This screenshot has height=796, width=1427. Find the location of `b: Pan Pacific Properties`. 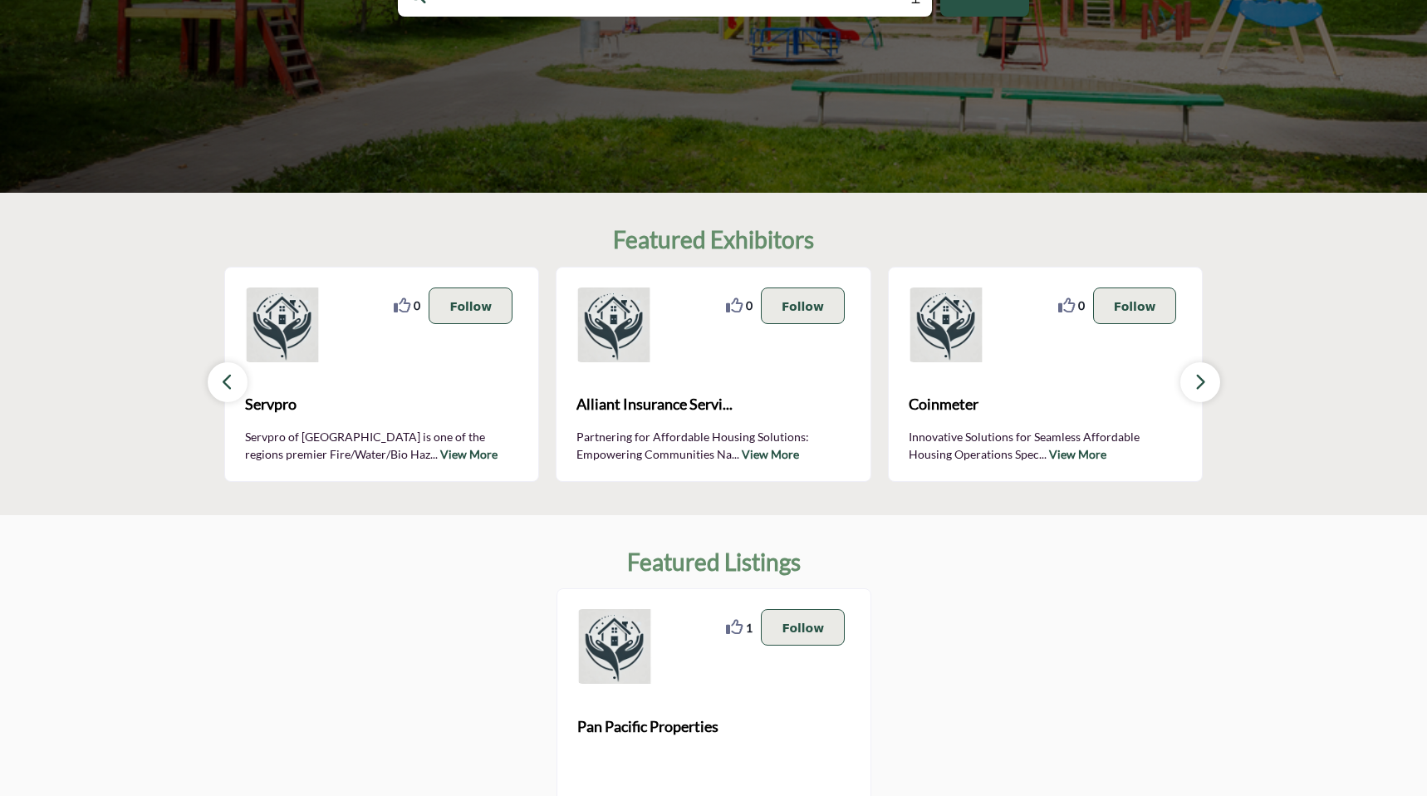

b: Pan Pacific Properties is located at coordinates (715, 726).